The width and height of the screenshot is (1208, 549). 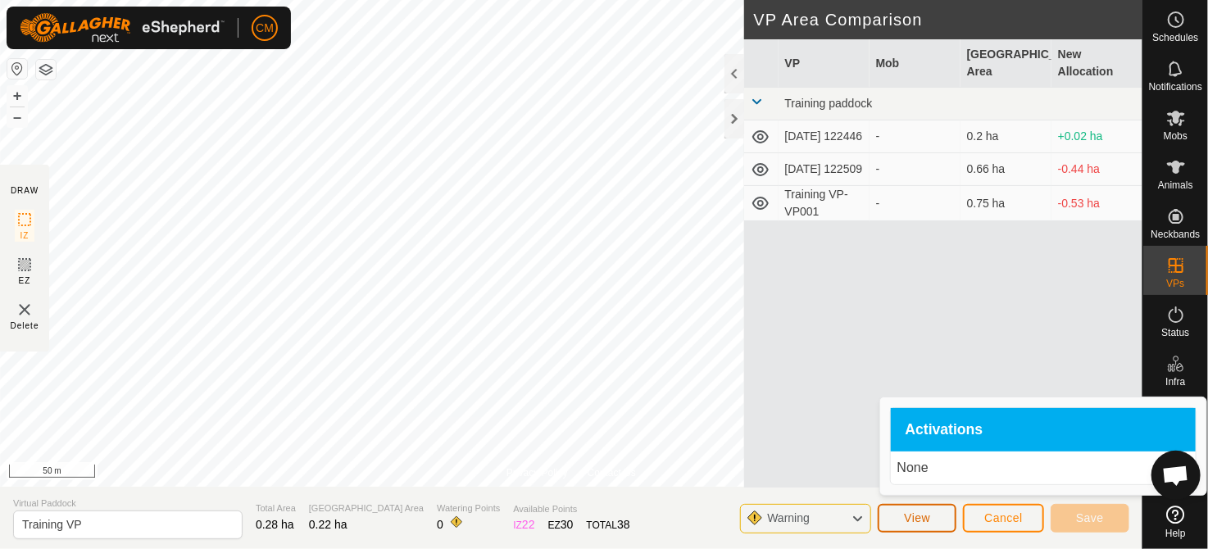 I want to click on div: Open chat, so click(x=1176, y=475).